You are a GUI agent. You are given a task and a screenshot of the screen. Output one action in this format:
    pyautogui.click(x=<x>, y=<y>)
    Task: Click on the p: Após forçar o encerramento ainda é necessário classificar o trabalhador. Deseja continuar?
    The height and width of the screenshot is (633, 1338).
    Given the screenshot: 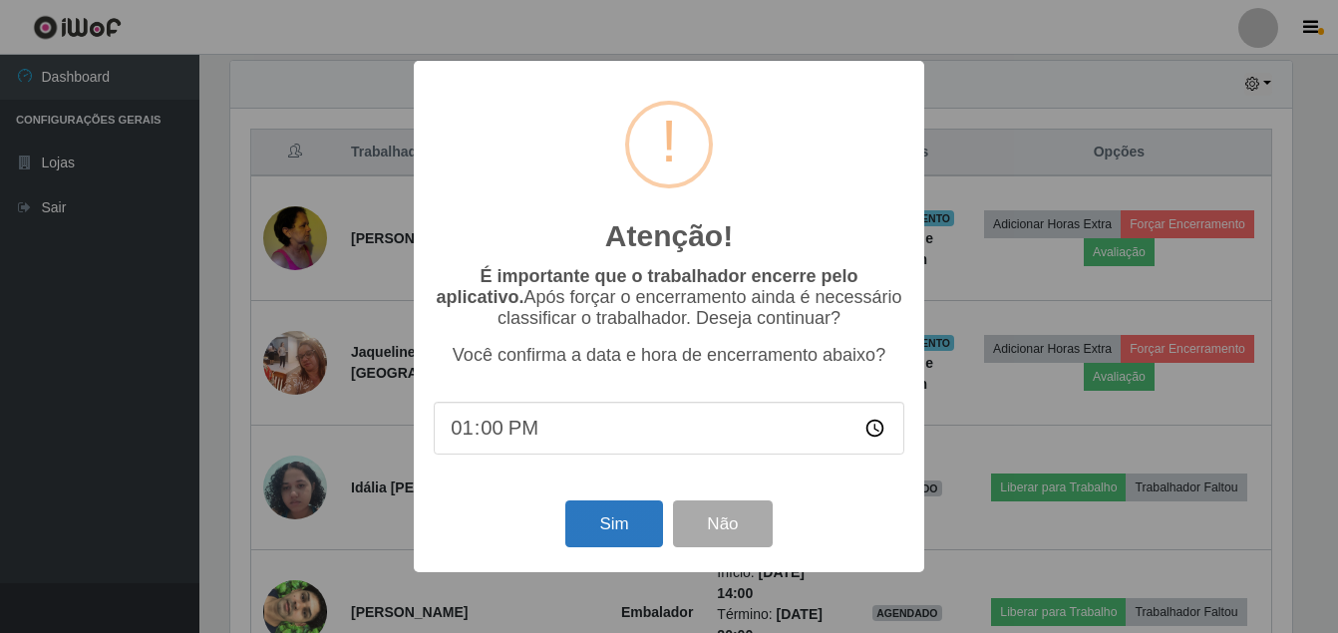 What is the action you would take?
    pyautogui.click(x=669, y=297)
    